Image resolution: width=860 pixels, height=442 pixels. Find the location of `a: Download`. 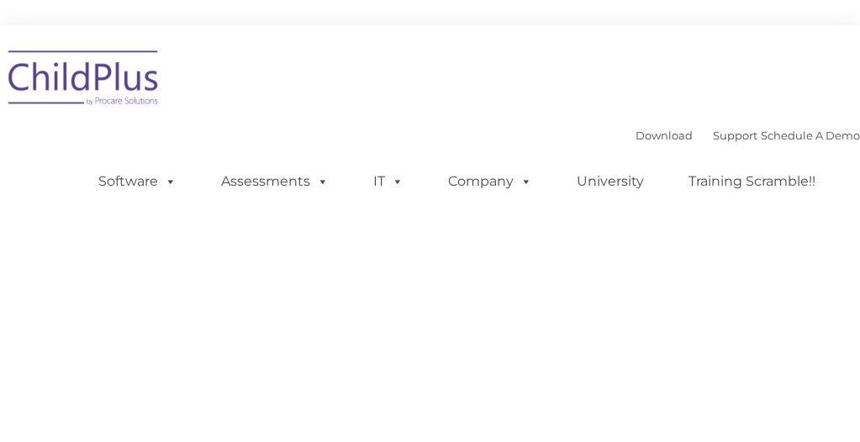

a: Download is located at coordinates (664, 135).